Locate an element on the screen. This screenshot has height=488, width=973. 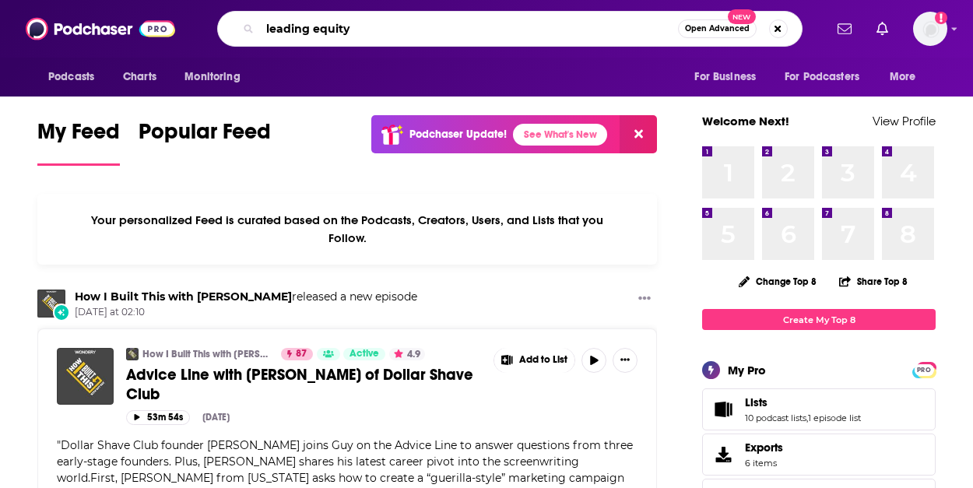
span: More is located at coordinates (903, 77).